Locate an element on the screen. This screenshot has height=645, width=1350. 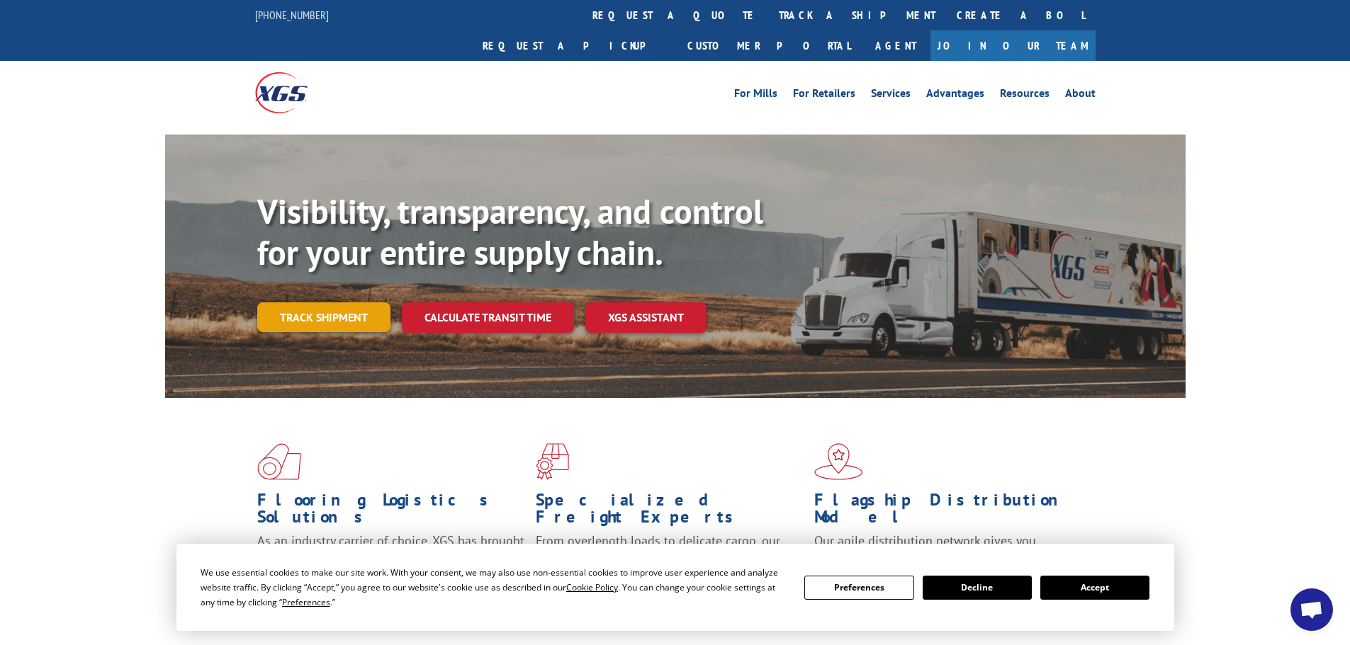
img: xgs-icon-focused-on-flooring-red is located at coordinates (552, 462).